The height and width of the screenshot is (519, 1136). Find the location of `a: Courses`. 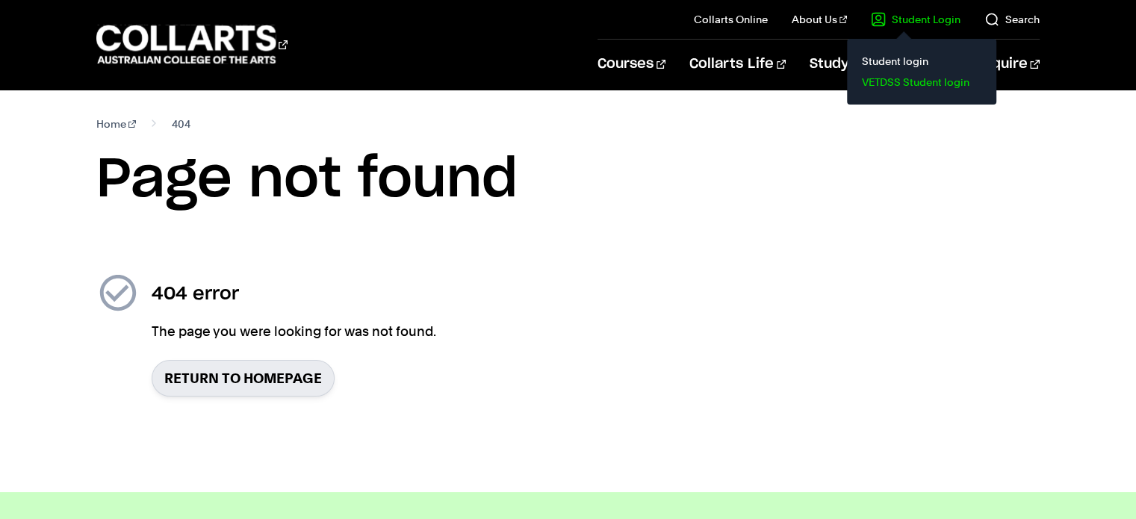

a: Courses is located at coordinates (631, 64).